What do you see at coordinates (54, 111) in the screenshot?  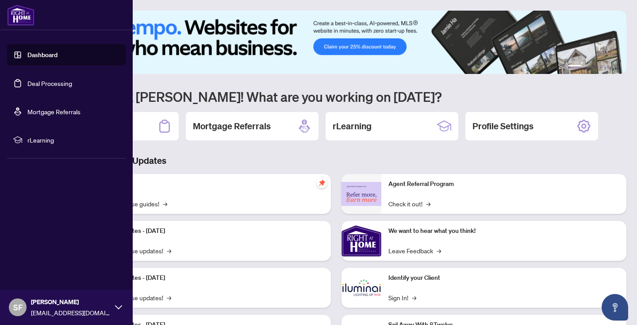 I see `a: Mortgage Referrals` at bounding box center [54, 111].